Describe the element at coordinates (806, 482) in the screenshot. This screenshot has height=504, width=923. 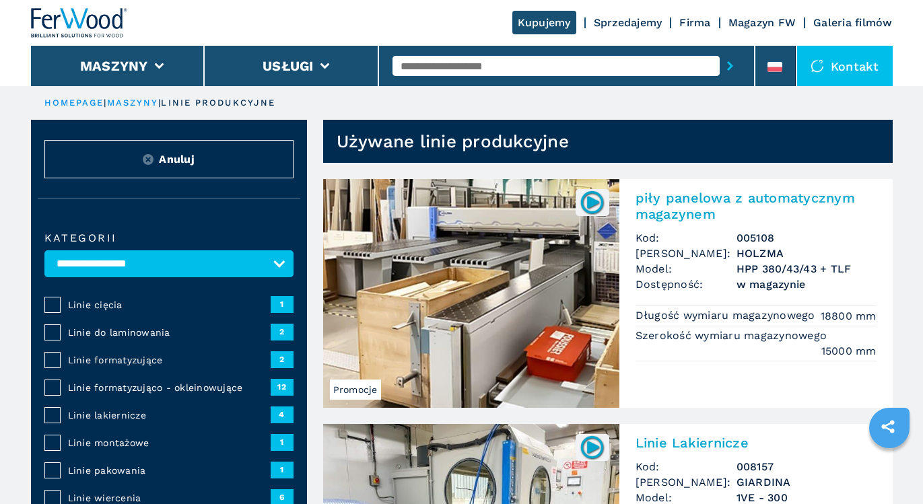
I see `h3: GIARDINA` at that location.